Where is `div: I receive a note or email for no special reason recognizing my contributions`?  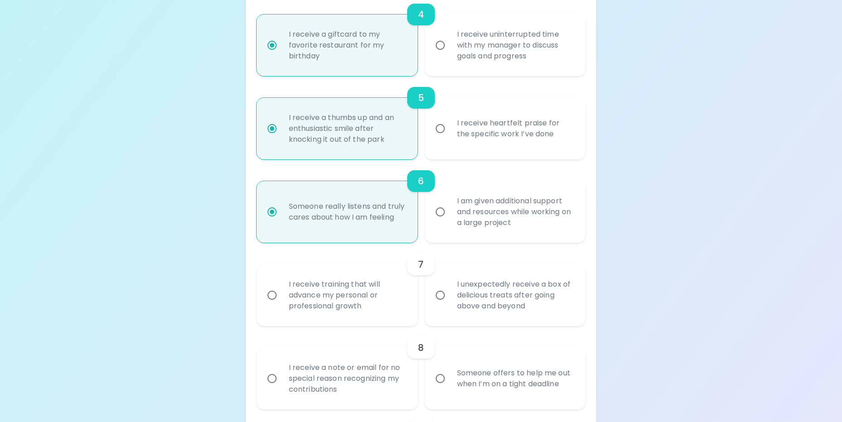 div: I receive a note or email for no special reason recognizing my contributions is located at coordinates (347, 379).